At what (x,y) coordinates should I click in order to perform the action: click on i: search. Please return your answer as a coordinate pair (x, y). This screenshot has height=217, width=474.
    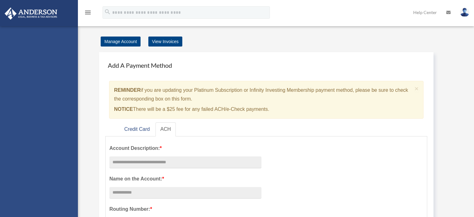
    Looking at the image, I should click on (108, 12).